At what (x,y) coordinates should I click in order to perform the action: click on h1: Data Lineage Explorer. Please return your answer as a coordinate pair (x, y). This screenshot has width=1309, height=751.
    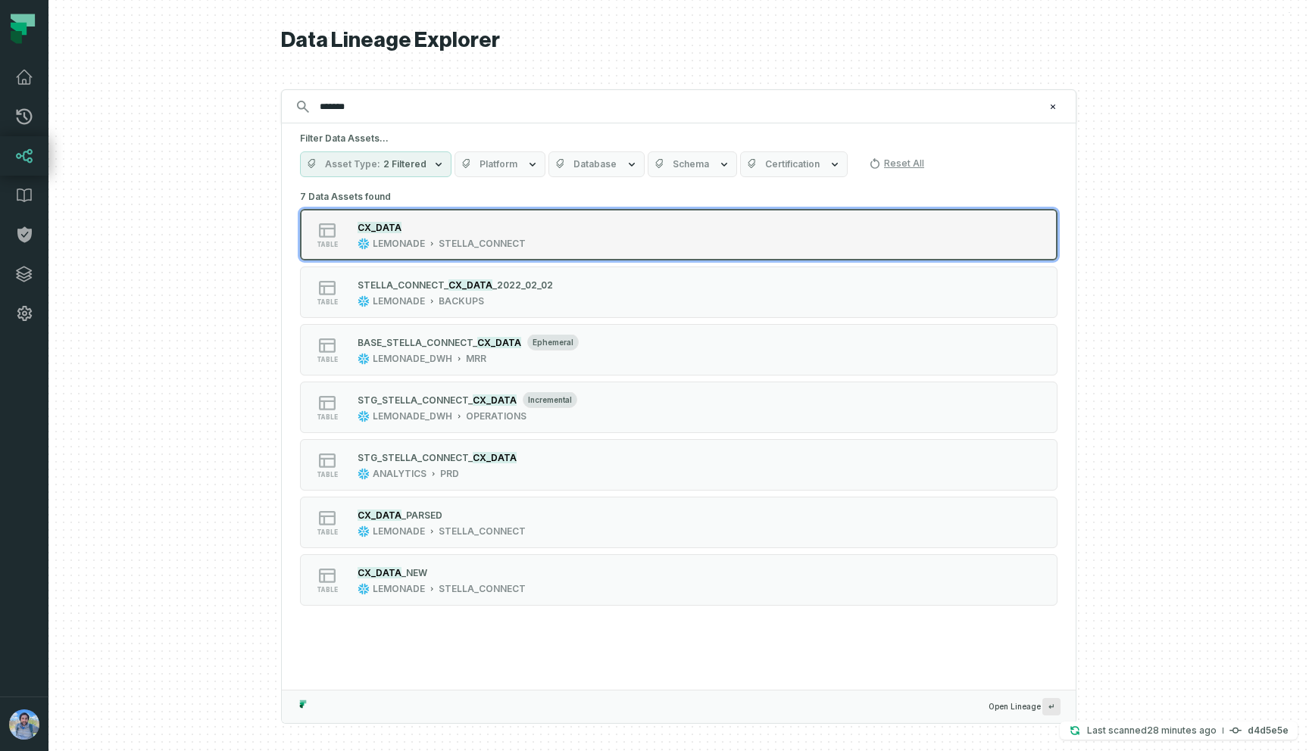
    Looking at the image, I should click on (679, 40).